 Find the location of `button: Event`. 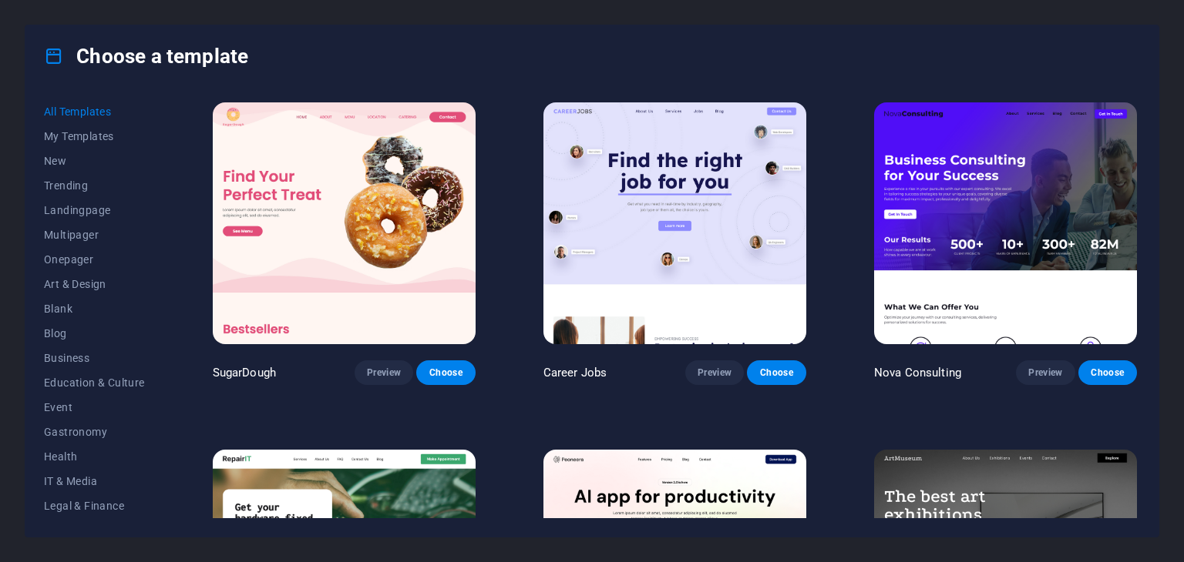

button: Event is located at coordinates (94, 408).